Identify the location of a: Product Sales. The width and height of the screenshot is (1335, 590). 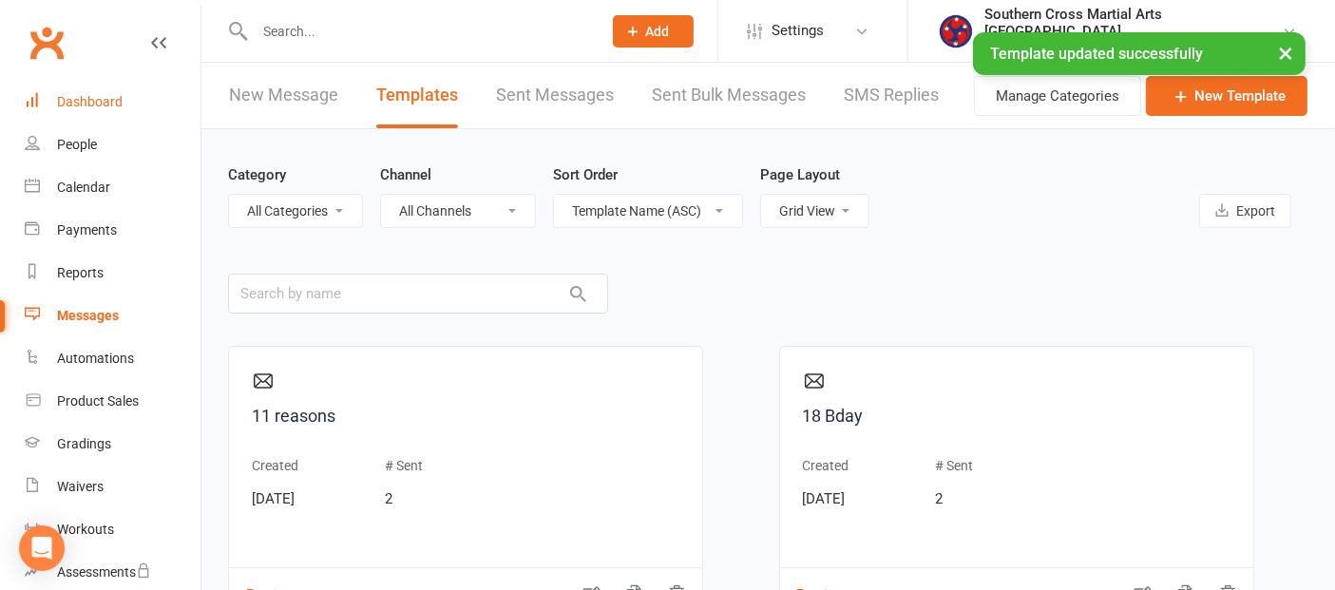
(112, 401).